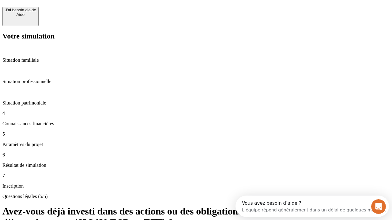 Image resolution: width=392 pixels, height=220 pixels. Describe the element at coordinates (196, 36) in the screenshot. I see `h2: Votre simulation` at that location.